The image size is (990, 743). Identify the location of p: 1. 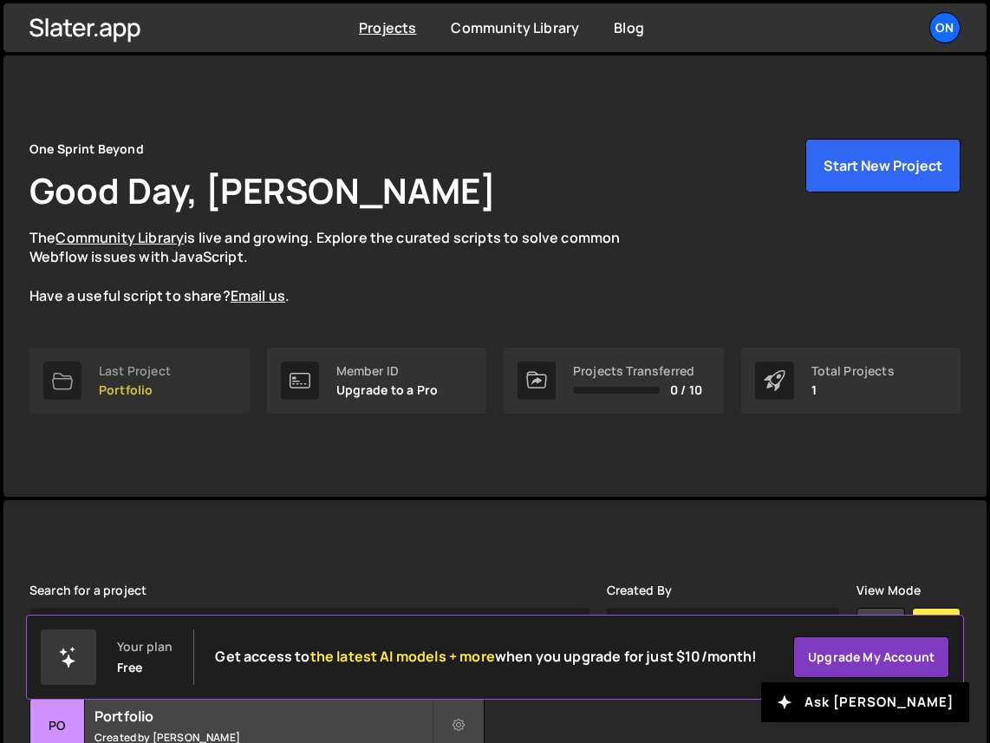
(853, 390).